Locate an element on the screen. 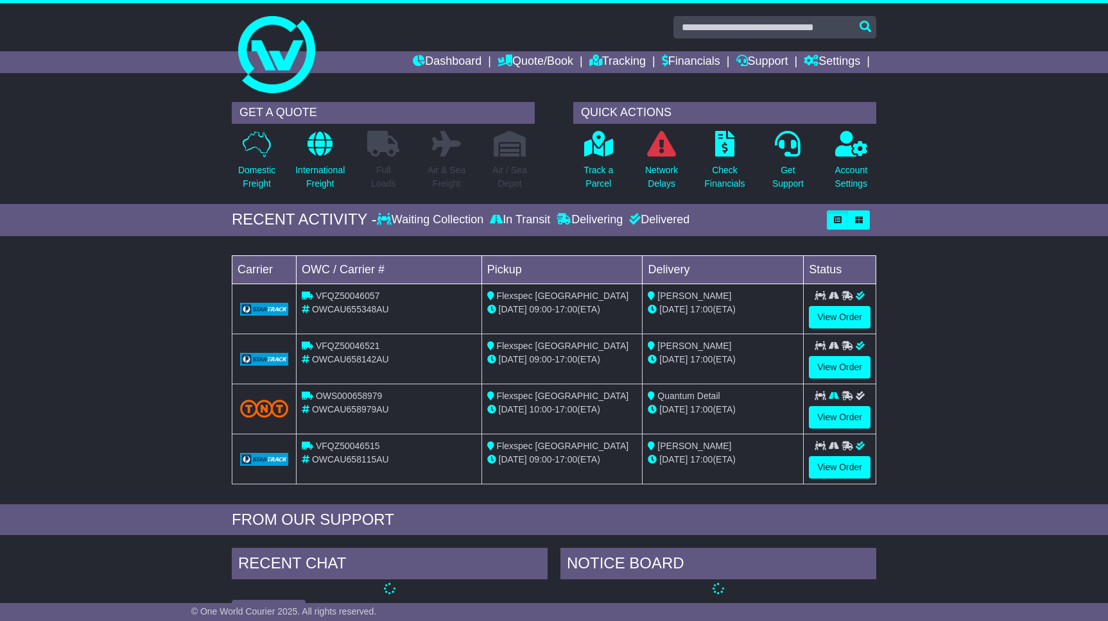 The height and width of the screenshot is (621, 1108). a: NetworkDelays is located at coordinates (661, 164).